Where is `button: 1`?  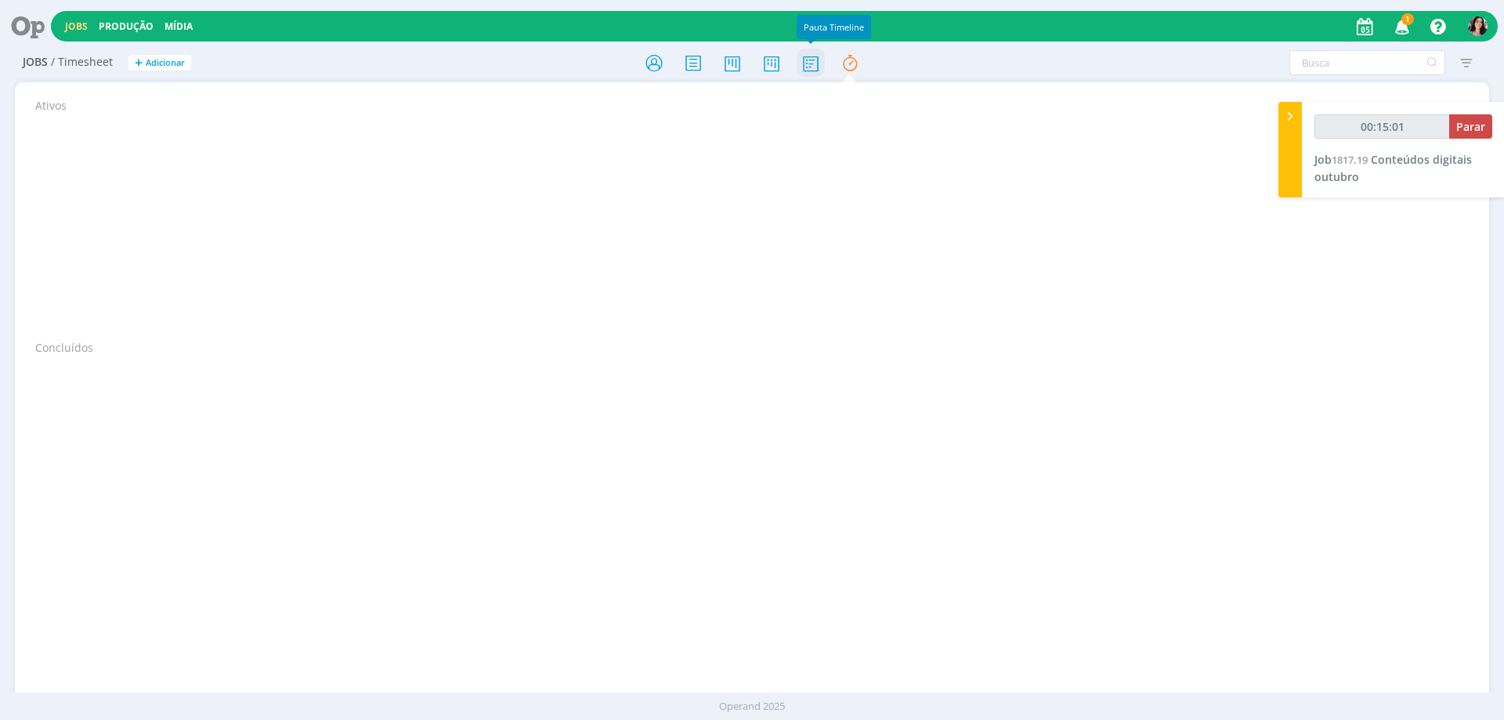
button: 1 is located at coordinates (1401, 27).